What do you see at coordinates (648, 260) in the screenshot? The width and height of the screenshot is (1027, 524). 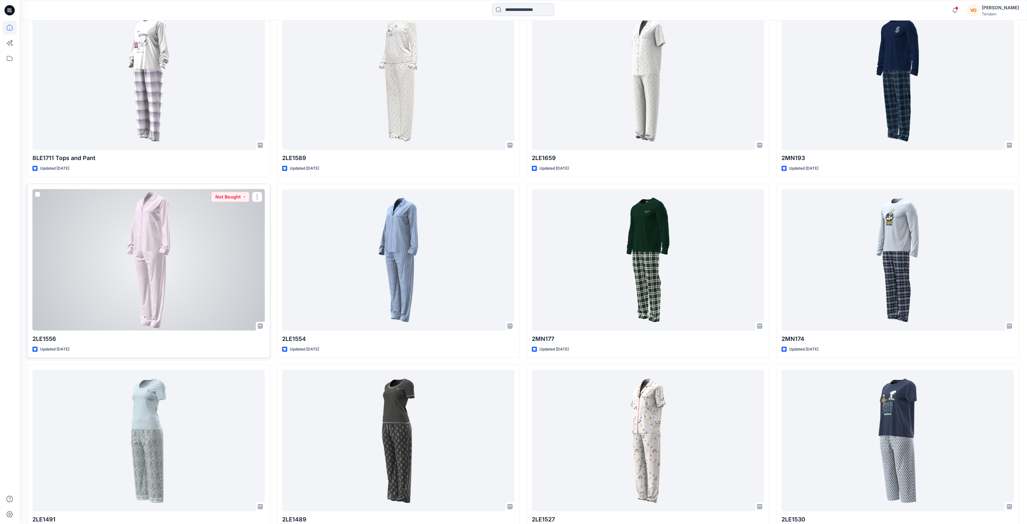 I see `a: 2MN177` at bounding box center [648, 260].